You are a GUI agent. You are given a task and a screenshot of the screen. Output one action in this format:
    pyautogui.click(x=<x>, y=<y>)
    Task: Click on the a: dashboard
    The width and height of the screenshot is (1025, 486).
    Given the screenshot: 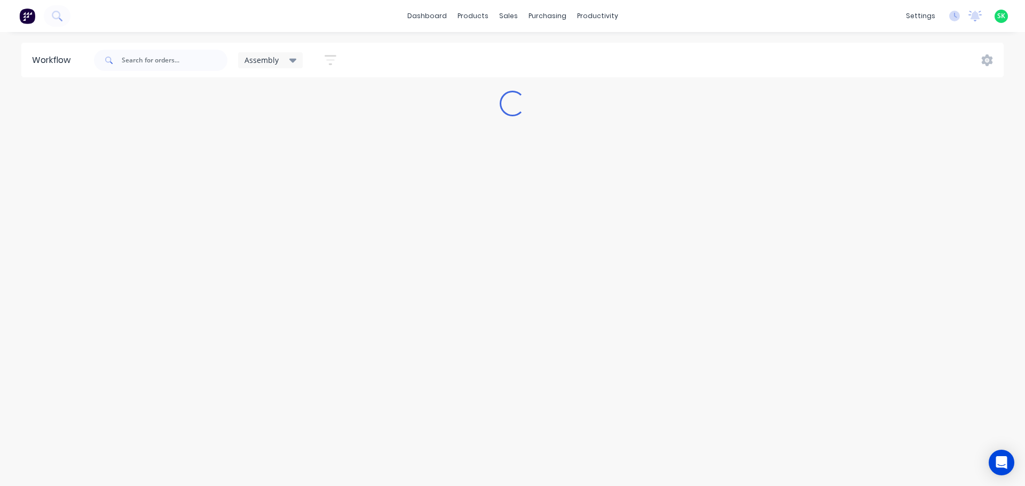 What is the action you would take?
    pyautogui.click(x=427, y=16)
    